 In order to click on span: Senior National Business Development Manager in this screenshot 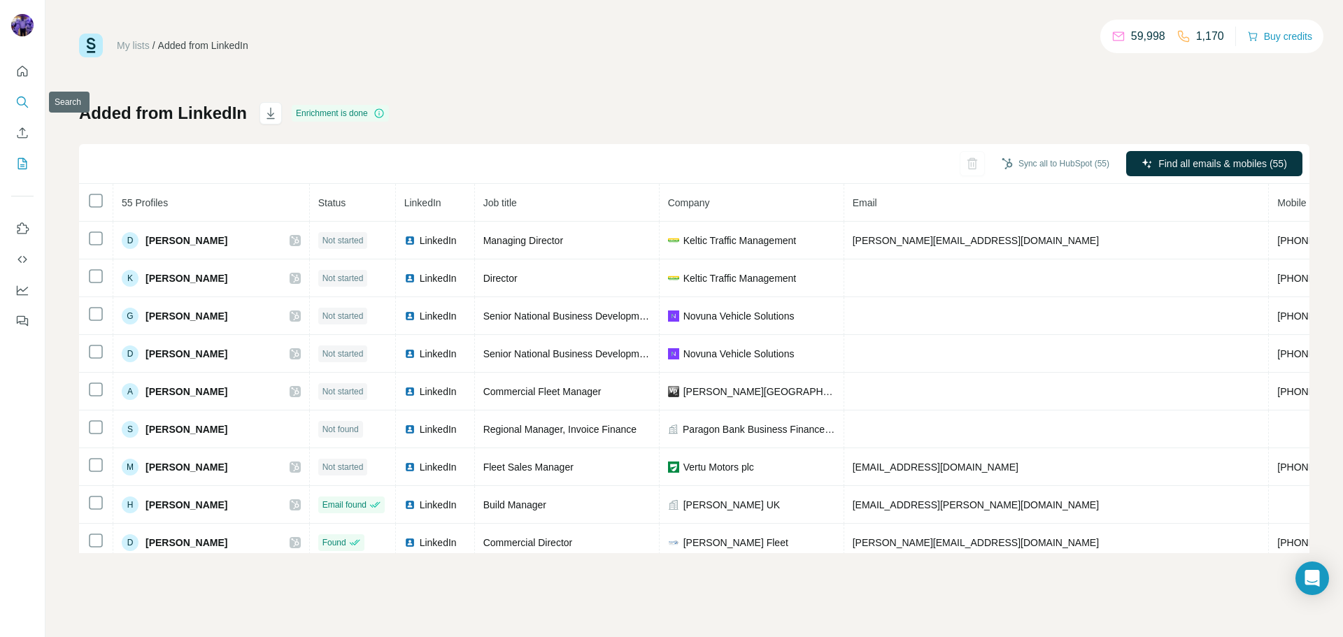, I will do `click(589, 316)`.